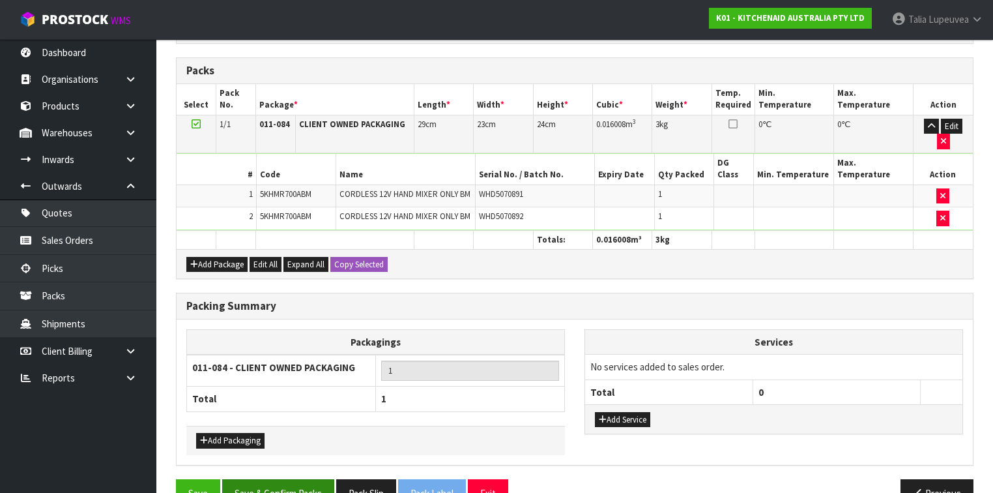 The height and width of the screenshot is (493, 993). Describe the element at coordinates (217, 265) in the screenshot. I see `button: Add Package` at that location.